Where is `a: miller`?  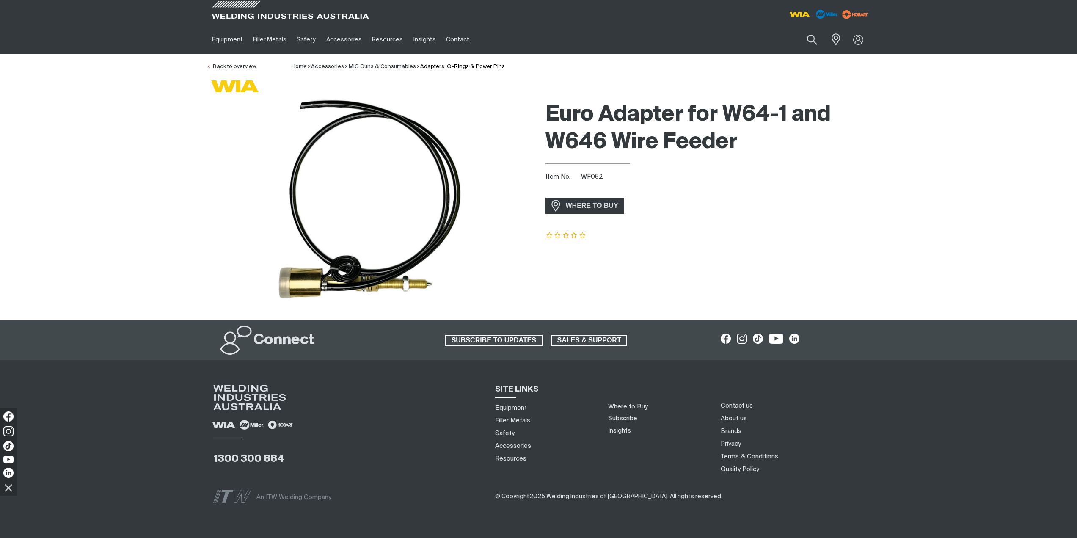
a: miller is located at coordinates (855, 14).